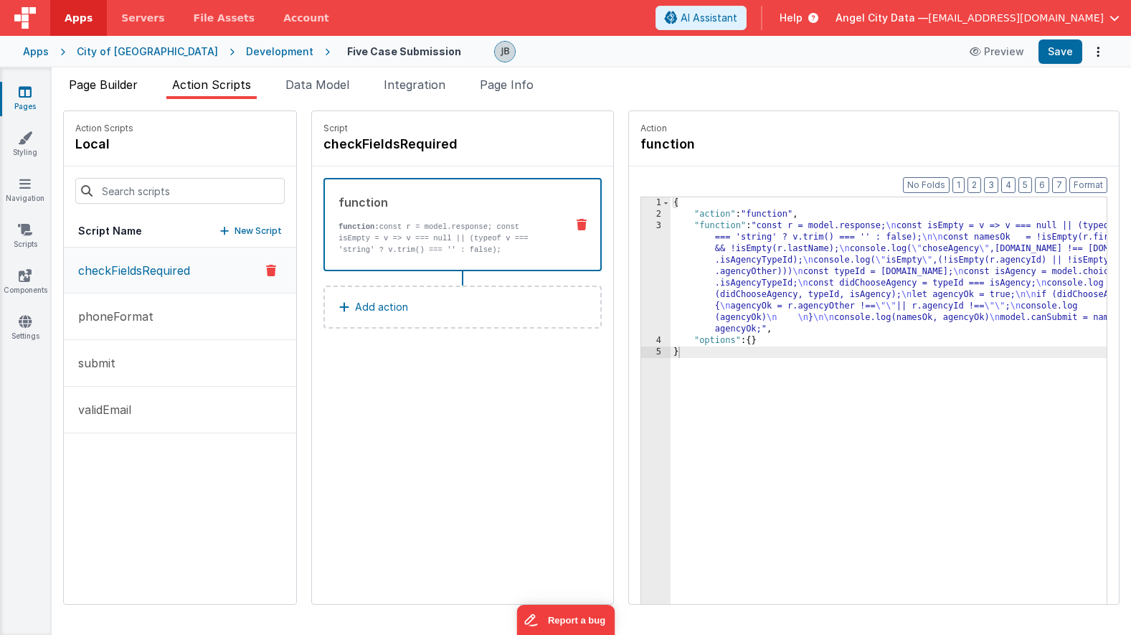 The height and width of the screenshot is (635, 1131). Describe the element at coordinates (78, 18) in the screenshot. I see `span: Apps` at that location.